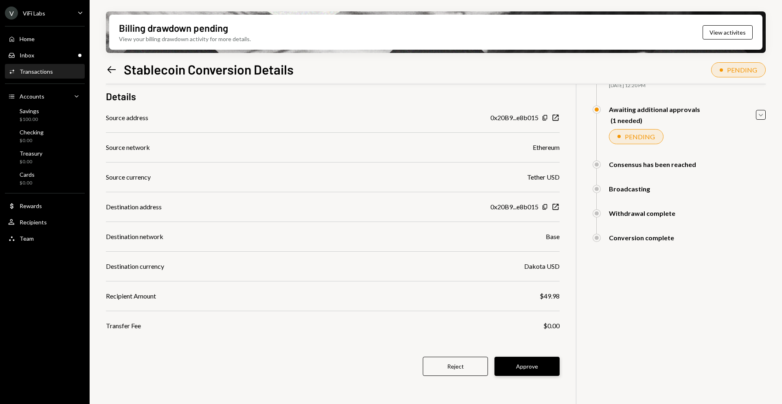  What do you see at coordinates (630, 189) in the screenshot?
I see `div: Broadcasting` at bounding box center [630, 189].